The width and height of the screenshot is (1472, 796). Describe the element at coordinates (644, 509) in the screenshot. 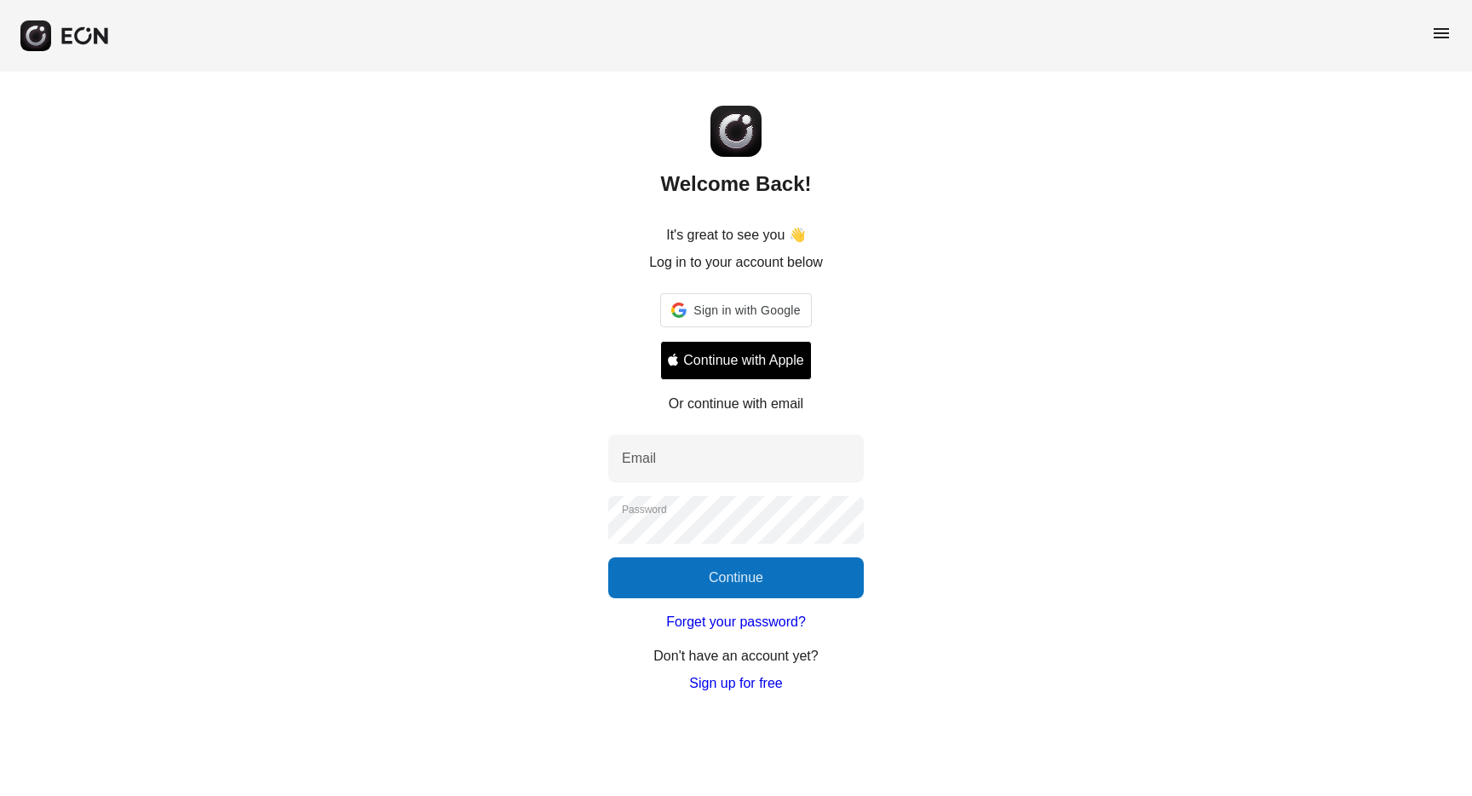

I see `label: Password` at that location.